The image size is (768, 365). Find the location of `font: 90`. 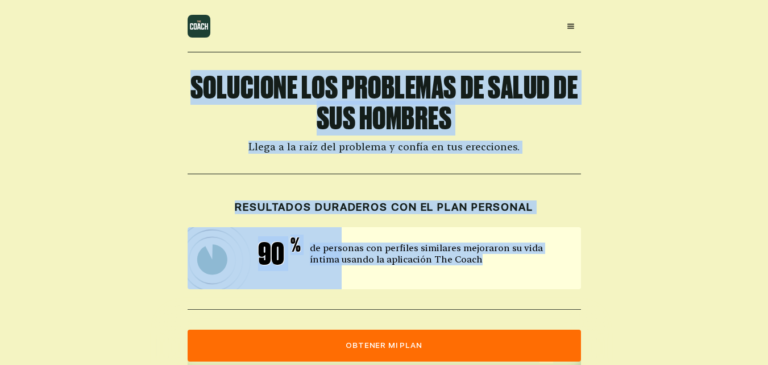

font: 90 is located at coordinates (271, 253).